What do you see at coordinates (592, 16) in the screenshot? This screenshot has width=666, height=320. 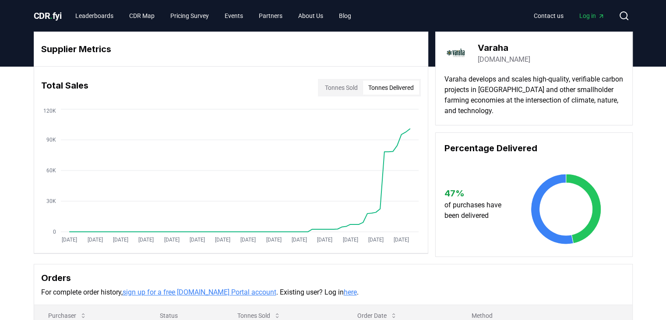 I see `a: Log in` at bounding box center [592, 16].